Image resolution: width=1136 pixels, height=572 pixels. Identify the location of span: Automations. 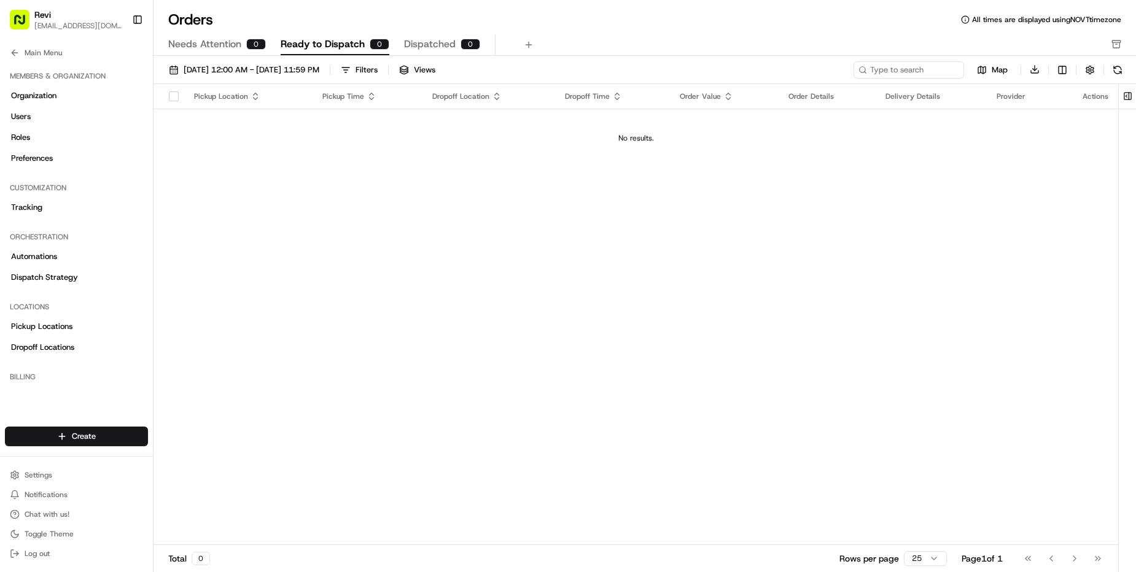
(34, 257).